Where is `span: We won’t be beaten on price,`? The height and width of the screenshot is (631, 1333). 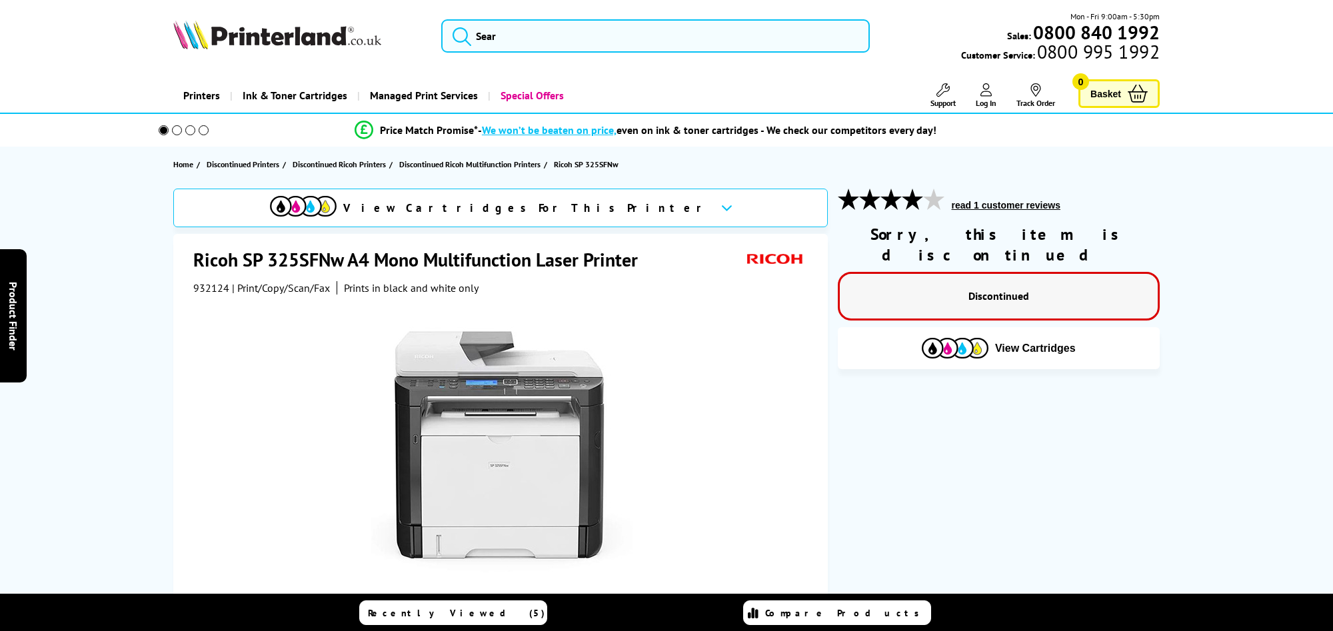 span: We won’t be beaten on price, is located at coordinates (549, 130).